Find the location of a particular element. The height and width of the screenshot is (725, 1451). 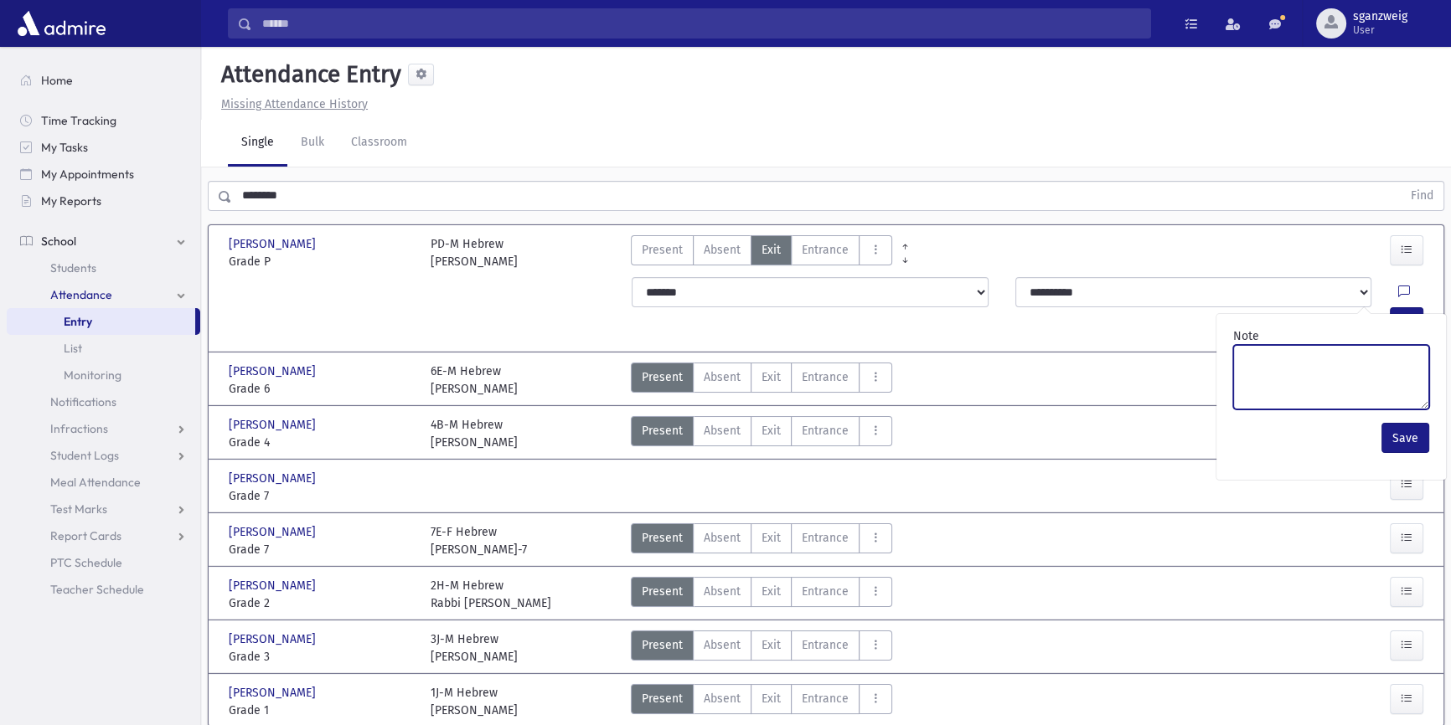

span: Time Tracking is located at coordinates (79, 121).